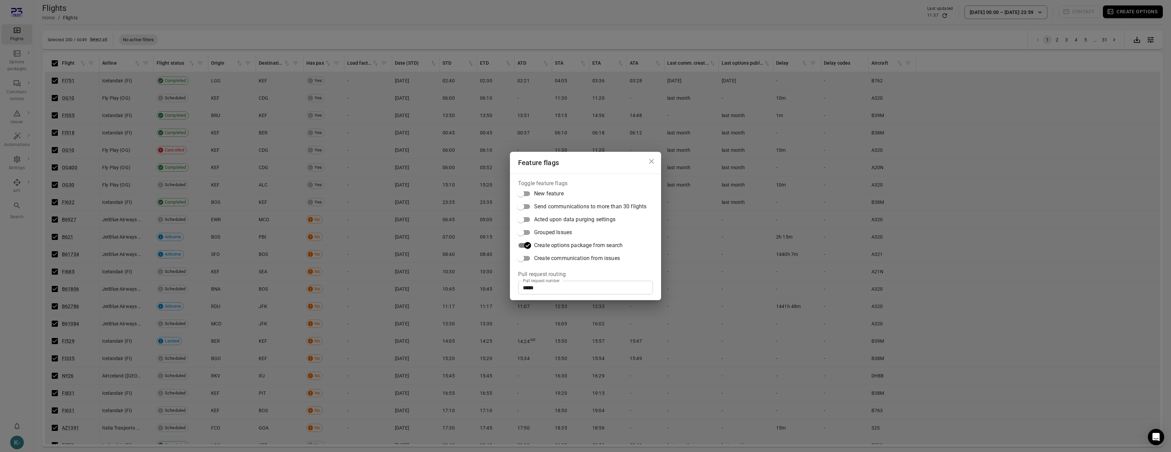 Image resolution: width=1171 pixels, height=452 pixels. Describe the element at coordinates (541, 280) in the screenshot. I see `label: Pull request number` at that location.